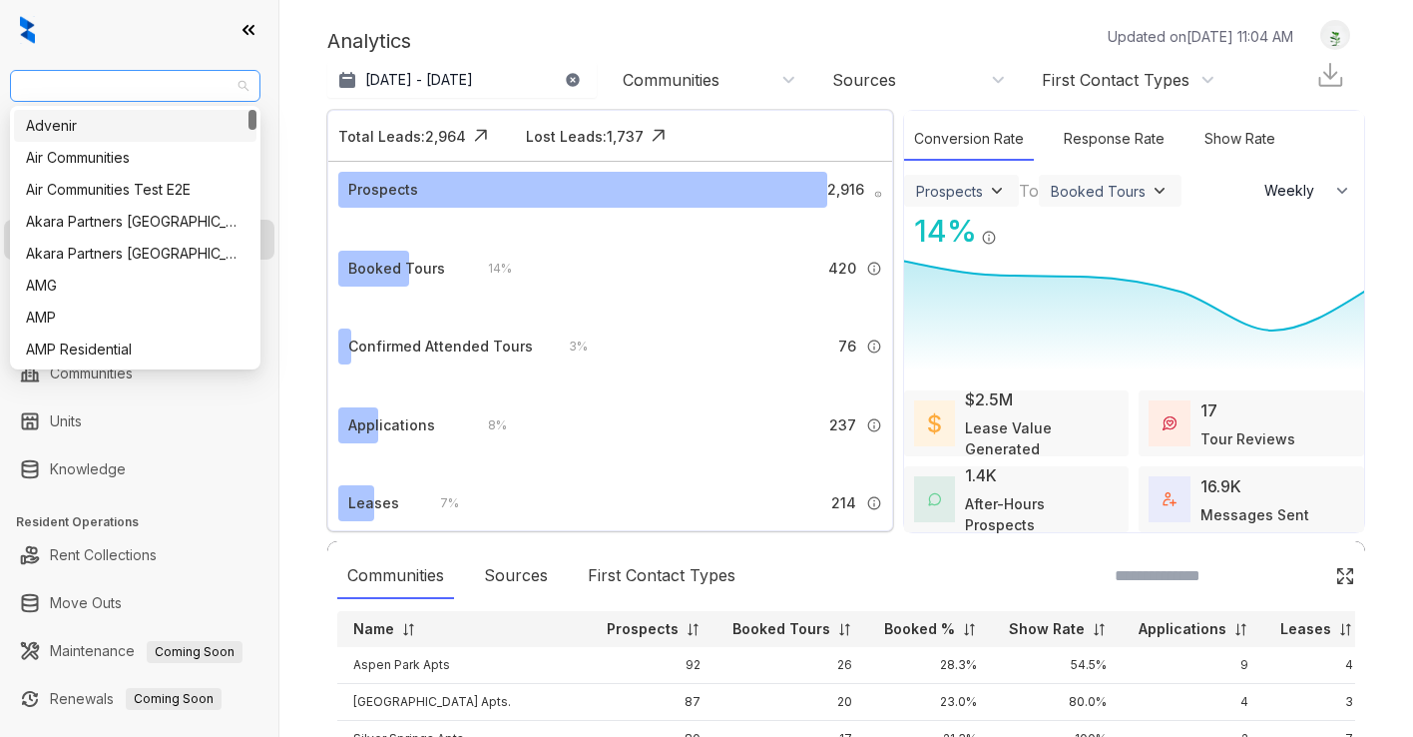 Image resolution: width=1413 pixels, height=737 pixels. Describe the element at coordinates (139, 154) in the screenshot. I see `li: Leads` at that location.